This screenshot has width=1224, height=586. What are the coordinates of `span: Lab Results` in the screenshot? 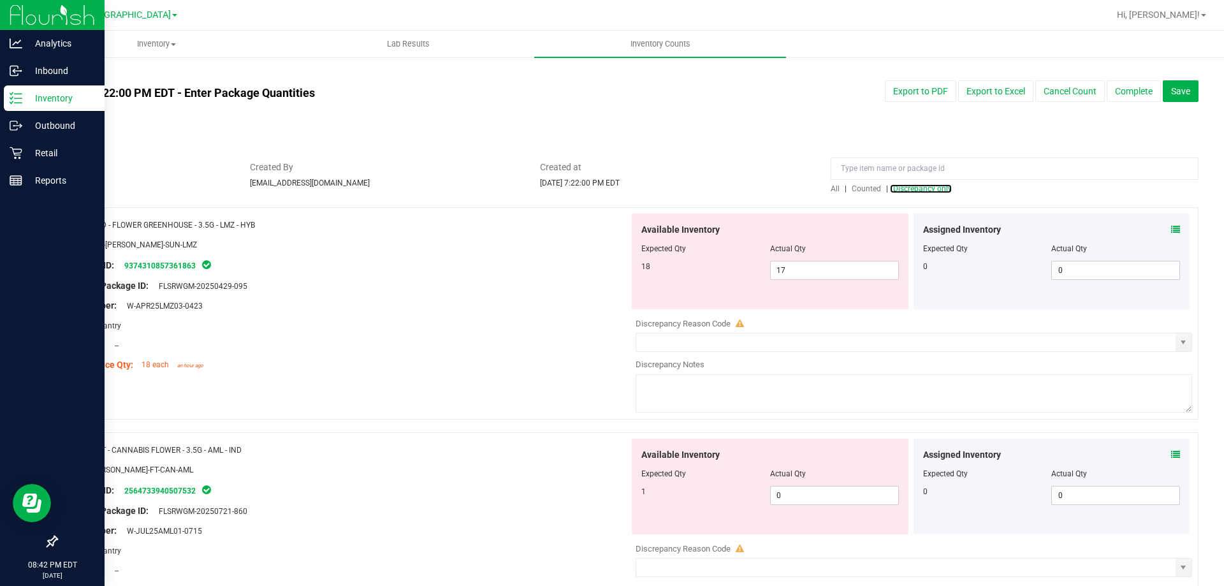 It's located at (408, 44).